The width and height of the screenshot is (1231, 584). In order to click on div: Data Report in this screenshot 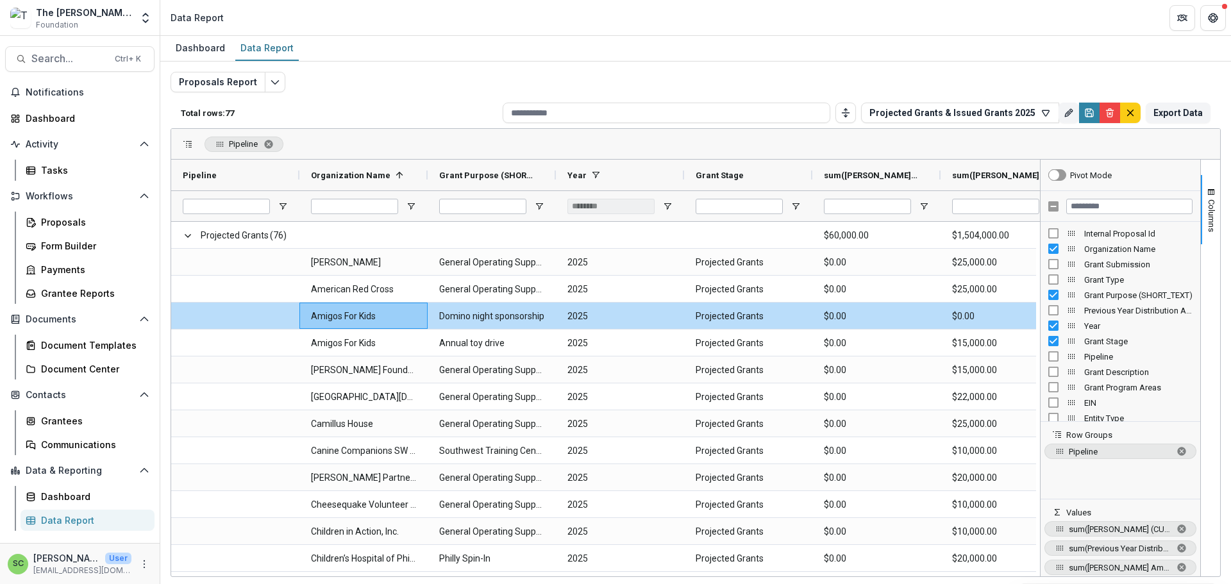, I will do `click(92, 520)`.